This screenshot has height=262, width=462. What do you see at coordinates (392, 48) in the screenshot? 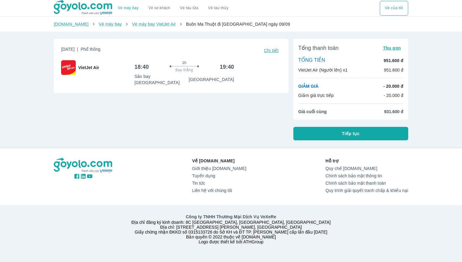
I see `span: Thu gọn` at bounding box center [392, 48].